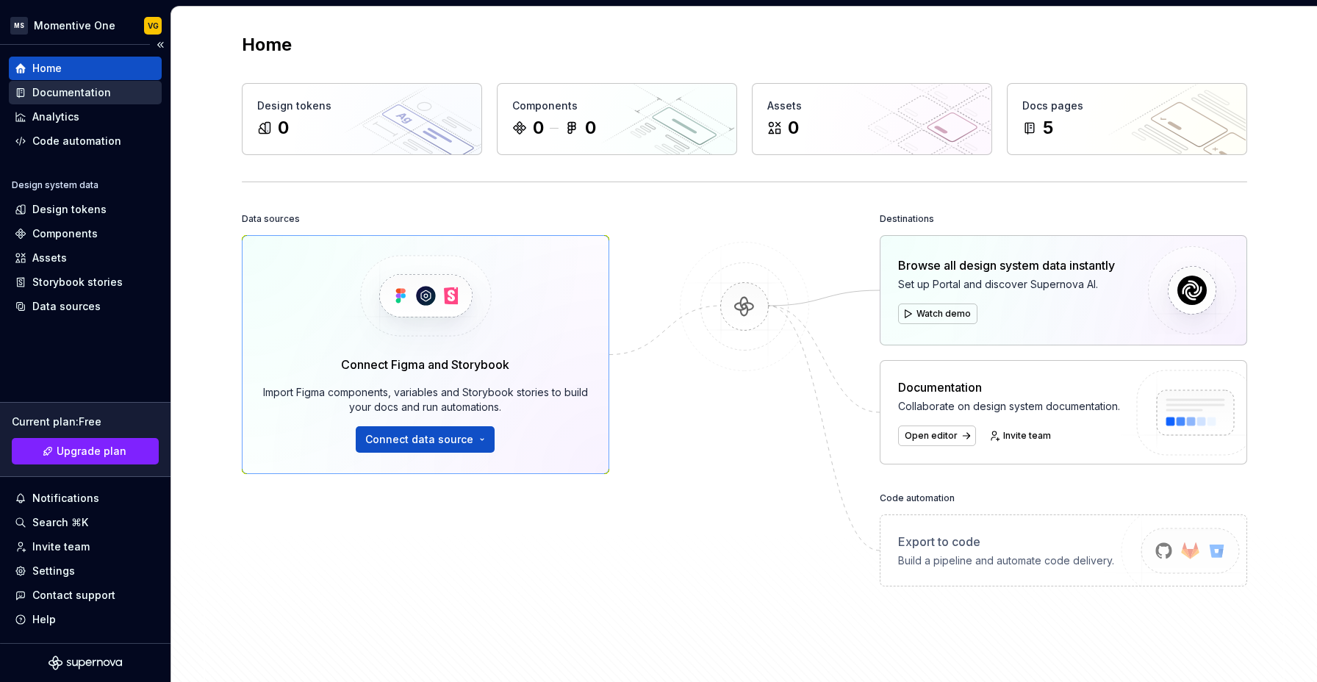 Image resolution: width=1317 pixels, height=682 pixels. Describe the element at coordinates (872, 119) in the screenshot. I see `a: Assets0` at that location.